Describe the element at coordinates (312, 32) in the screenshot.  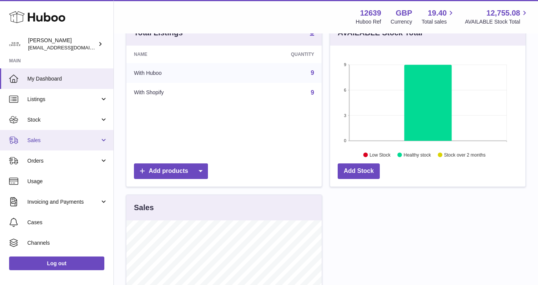
I see `strong: 9` at that location.